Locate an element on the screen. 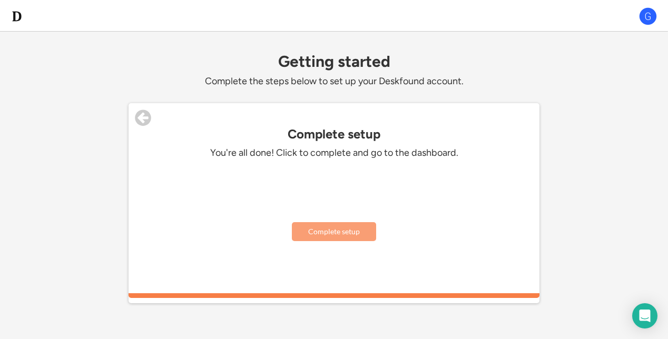  div: Open Intercom Messenger is located at coordinates (645, 316).